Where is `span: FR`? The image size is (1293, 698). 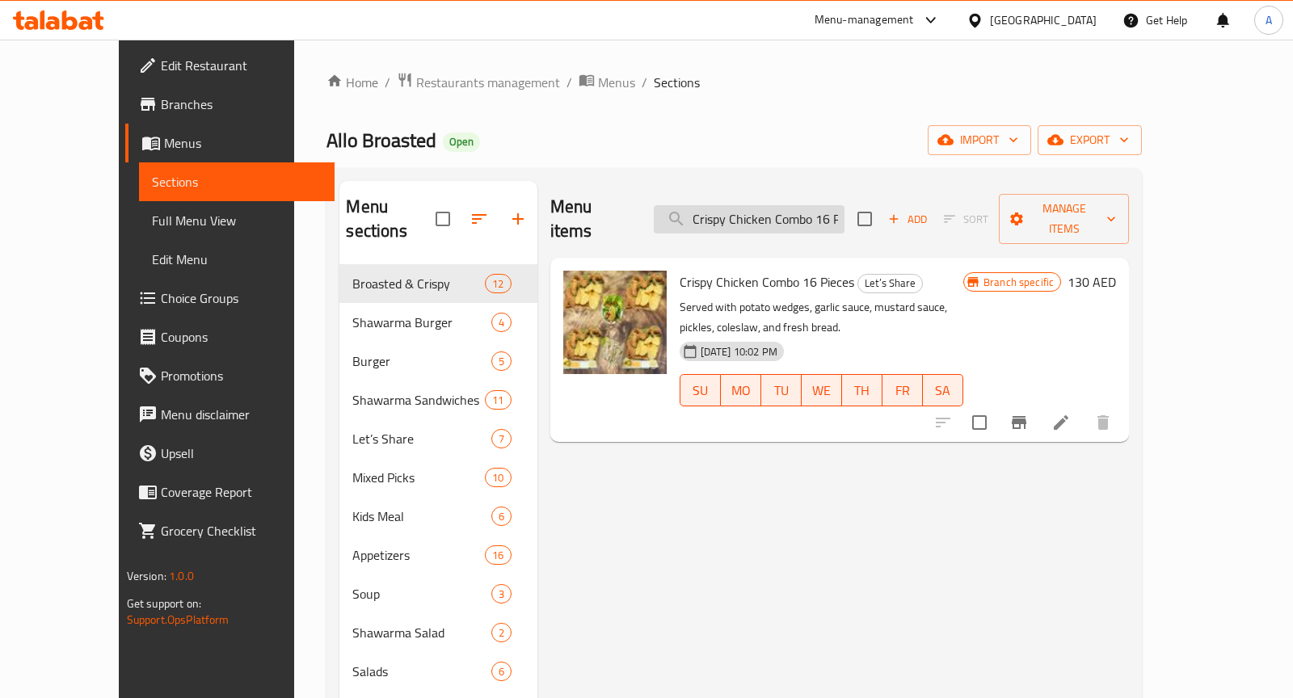 span: FR is located at coordinates (902, 390).